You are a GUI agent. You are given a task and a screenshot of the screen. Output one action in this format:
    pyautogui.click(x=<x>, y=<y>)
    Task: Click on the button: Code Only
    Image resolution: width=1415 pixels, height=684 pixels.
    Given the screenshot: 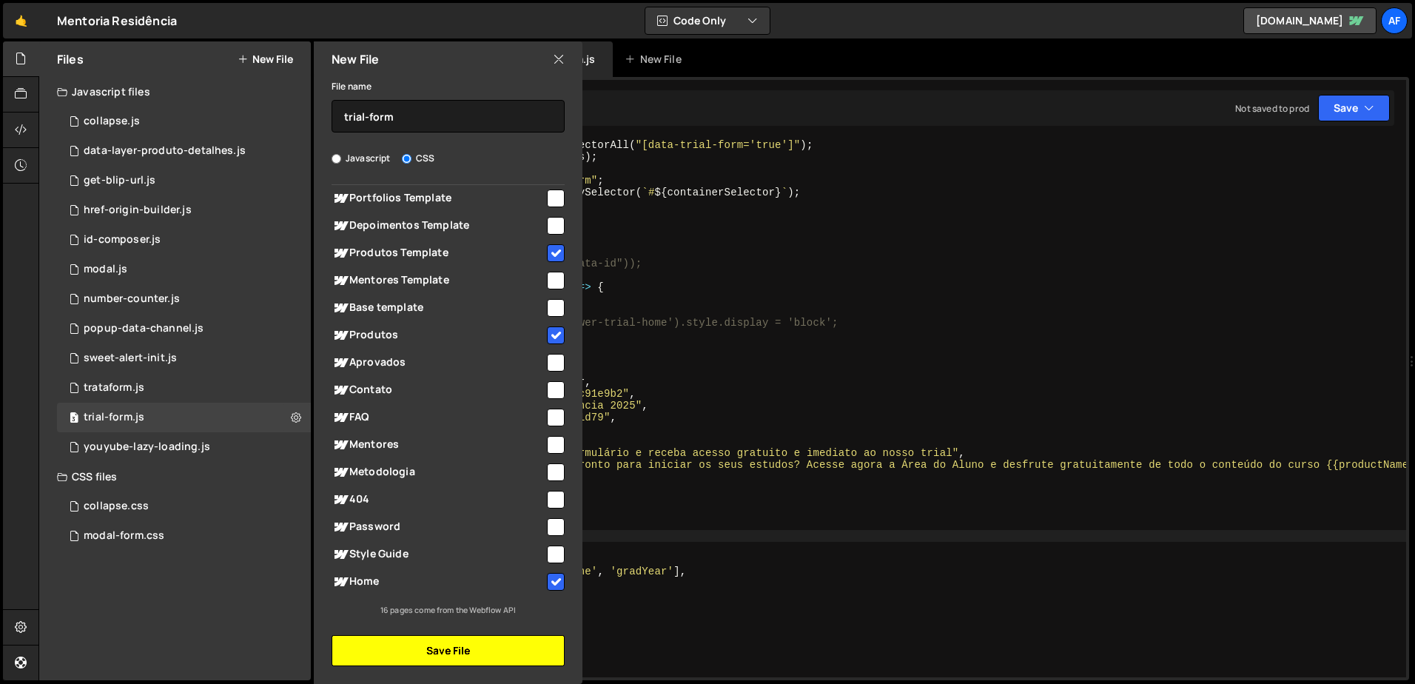 What is the action you would take?
    pyautogui.click(x=707, y=21)
    